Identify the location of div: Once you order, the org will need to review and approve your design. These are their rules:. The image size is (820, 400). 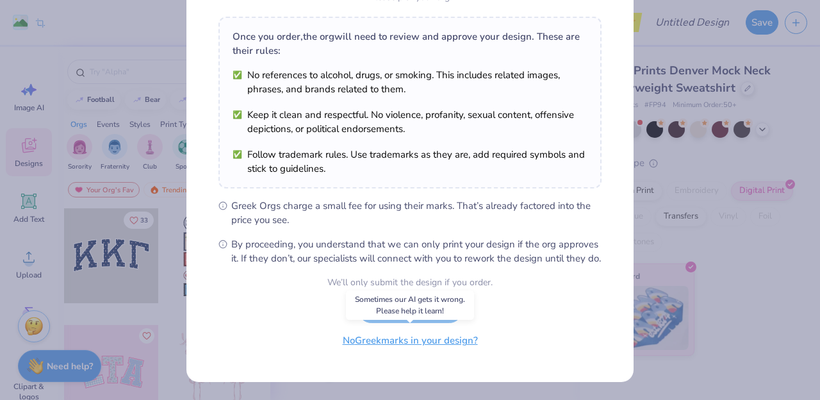
(410, 44).